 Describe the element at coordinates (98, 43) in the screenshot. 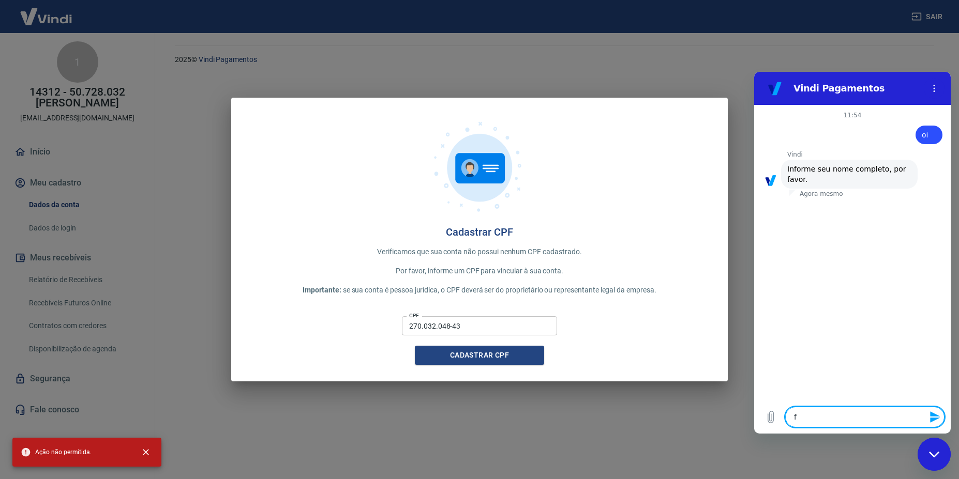

I see `p: 11:54` at that location.